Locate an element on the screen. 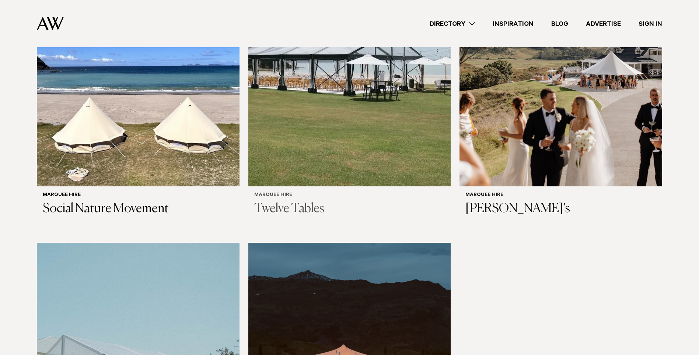 The image size is (699, 355). a: Directory is located at coordinates (452, 24).